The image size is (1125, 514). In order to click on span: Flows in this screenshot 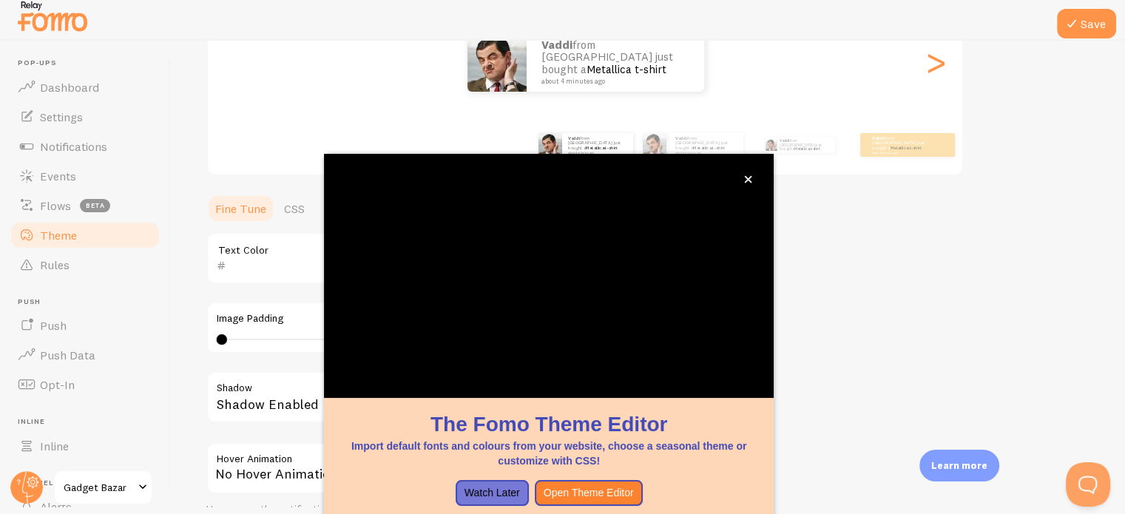, I will do `click(55, 206)`.